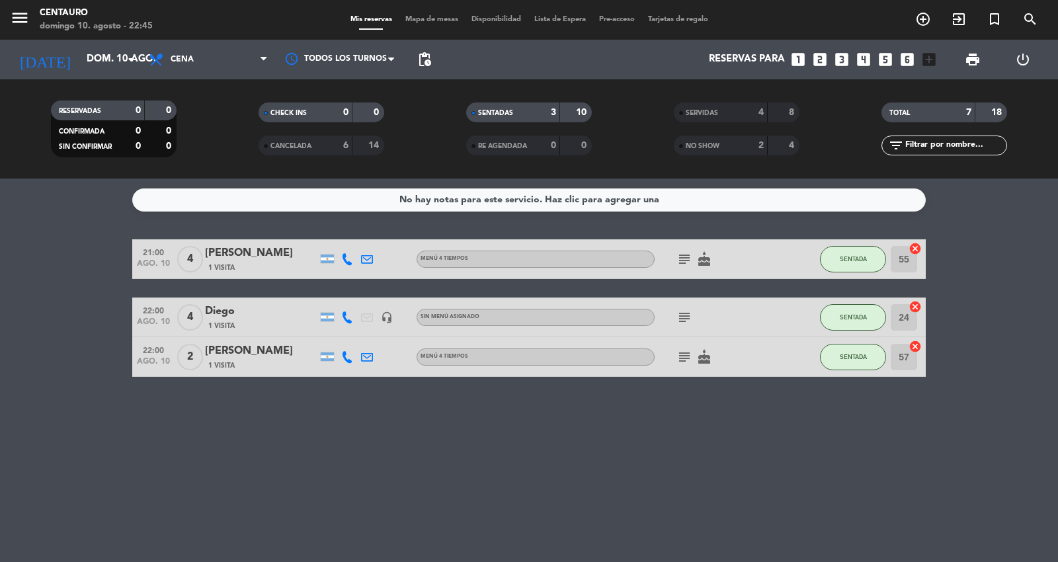  What do you see at coordinates (793, 112) in the screenshot?
I see `strong: 8` at bounding box center [793, 112].